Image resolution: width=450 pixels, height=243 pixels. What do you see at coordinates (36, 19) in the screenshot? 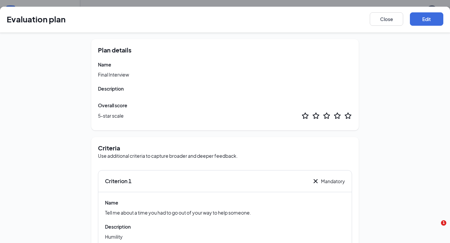
I see `h1: Evaluation plan` at bounding box center [36, 19].